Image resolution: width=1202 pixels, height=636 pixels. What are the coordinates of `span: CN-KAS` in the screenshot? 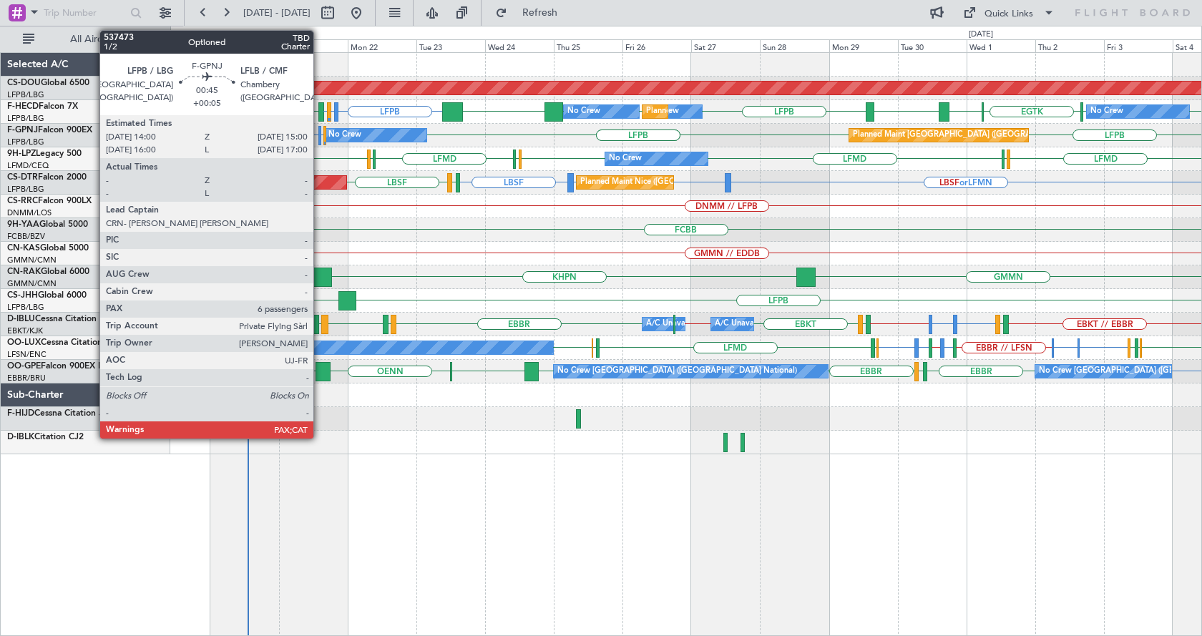 It's located at (24, 248).